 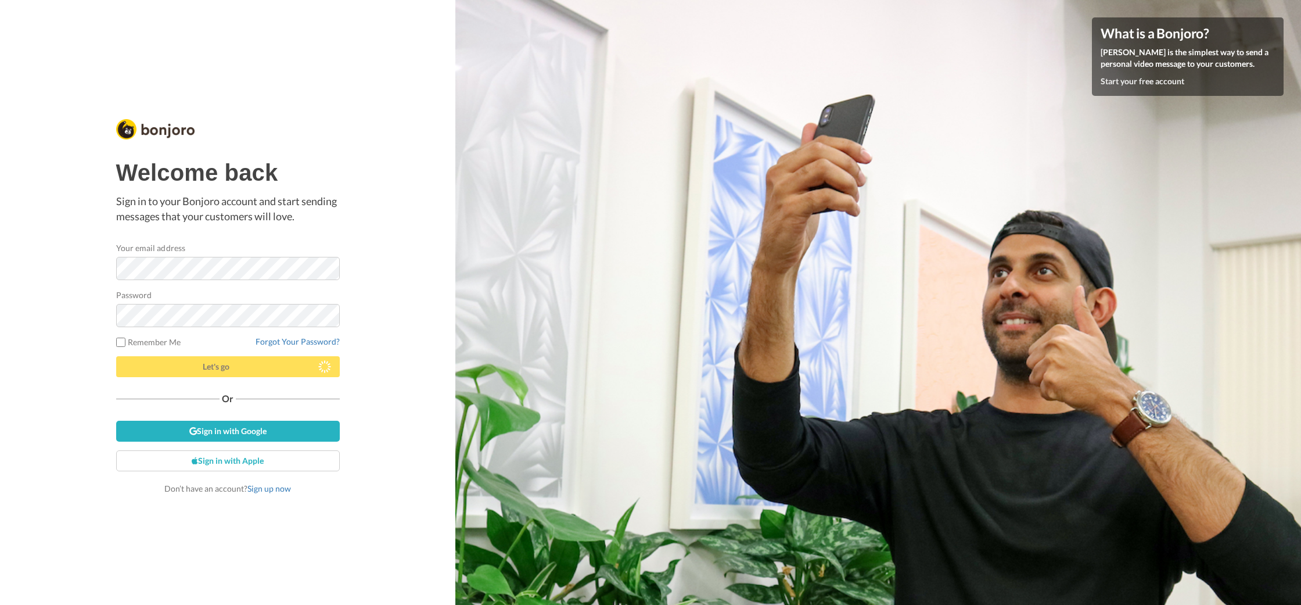 What do you see at coordinates (297, 341) in the screenshot?
I see `a: Forgot Your Password?` at bounding box center [297, 341].